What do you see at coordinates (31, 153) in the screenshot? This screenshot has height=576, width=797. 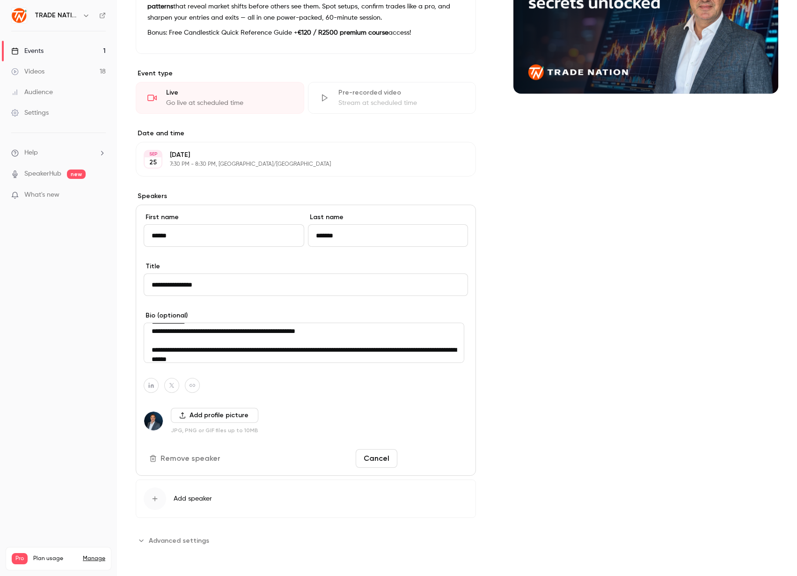 I see `span: Help` at bounding box center [31, 153].